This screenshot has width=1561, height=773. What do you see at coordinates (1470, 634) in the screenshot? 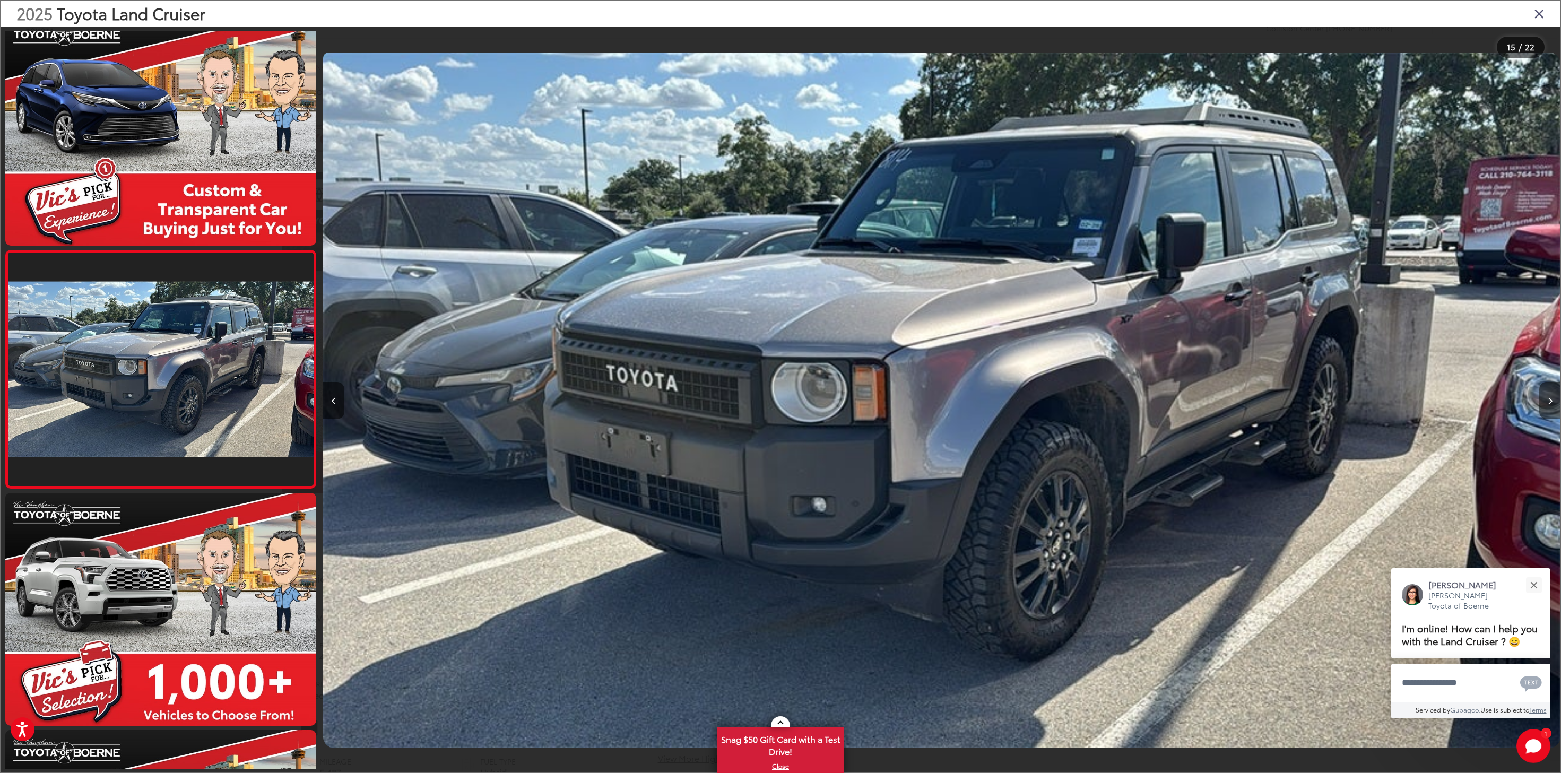
I see `span: I'm online! How can I help you with the Land Cruiser ? 😀` at bounding box center [1470, 634].